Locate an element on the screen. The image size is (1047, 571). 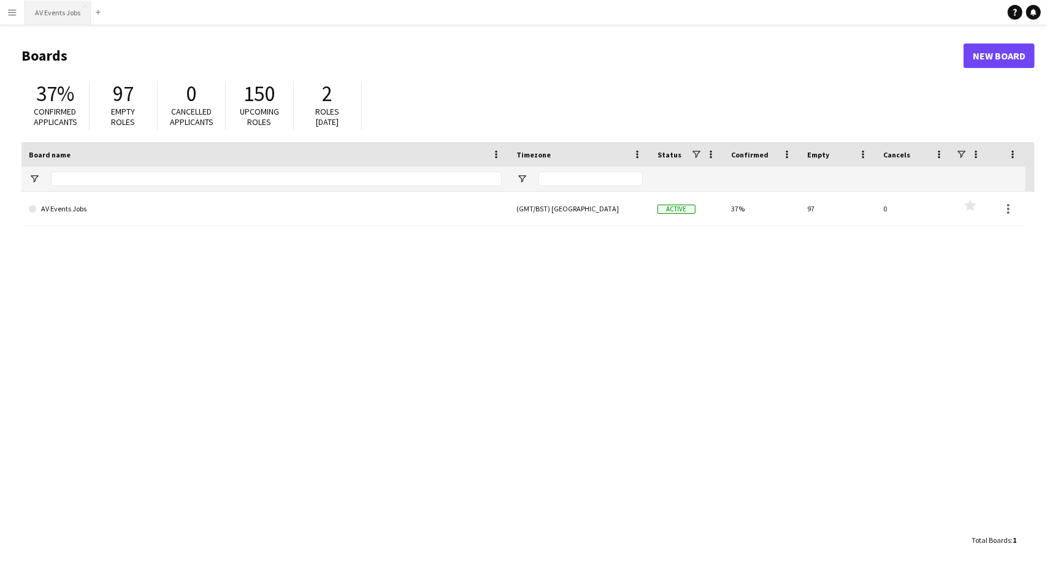
div: 37% is located at coordinates (761, 208).